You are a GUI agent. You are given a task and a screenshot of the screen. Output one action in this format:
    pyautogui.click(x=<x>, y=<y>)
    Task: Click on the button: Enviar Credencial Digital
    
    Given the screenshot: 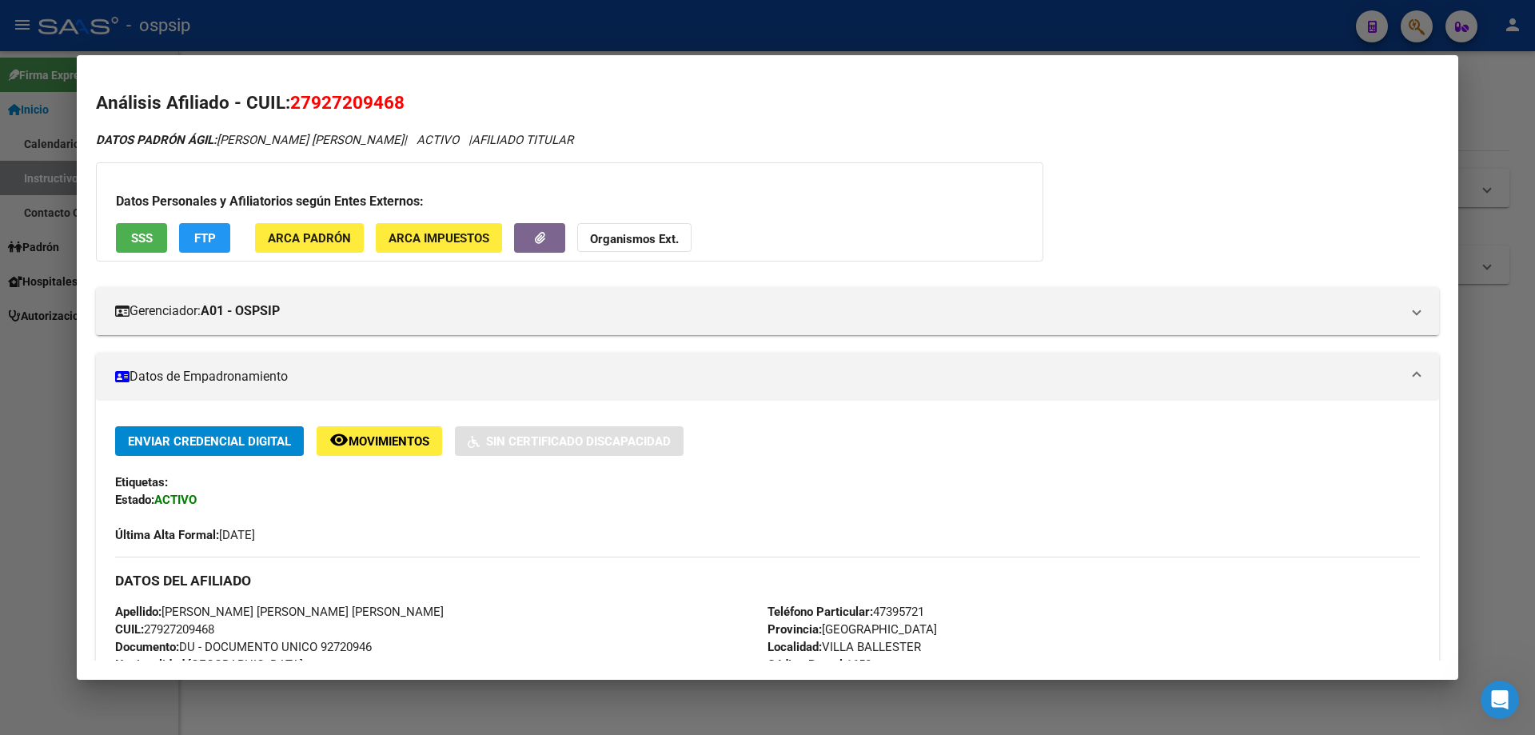 What is the action you would take?
    pyautogui.click(x=209, y=441)
    